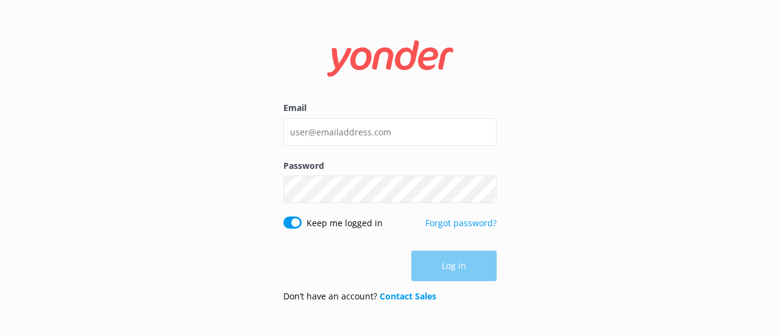 The width and height of the screenshot is (780, 336). What do you see at coordinates (461, 222) in the screenshot?
I see `a: Forgot password?` at bounding box center [461, 222].